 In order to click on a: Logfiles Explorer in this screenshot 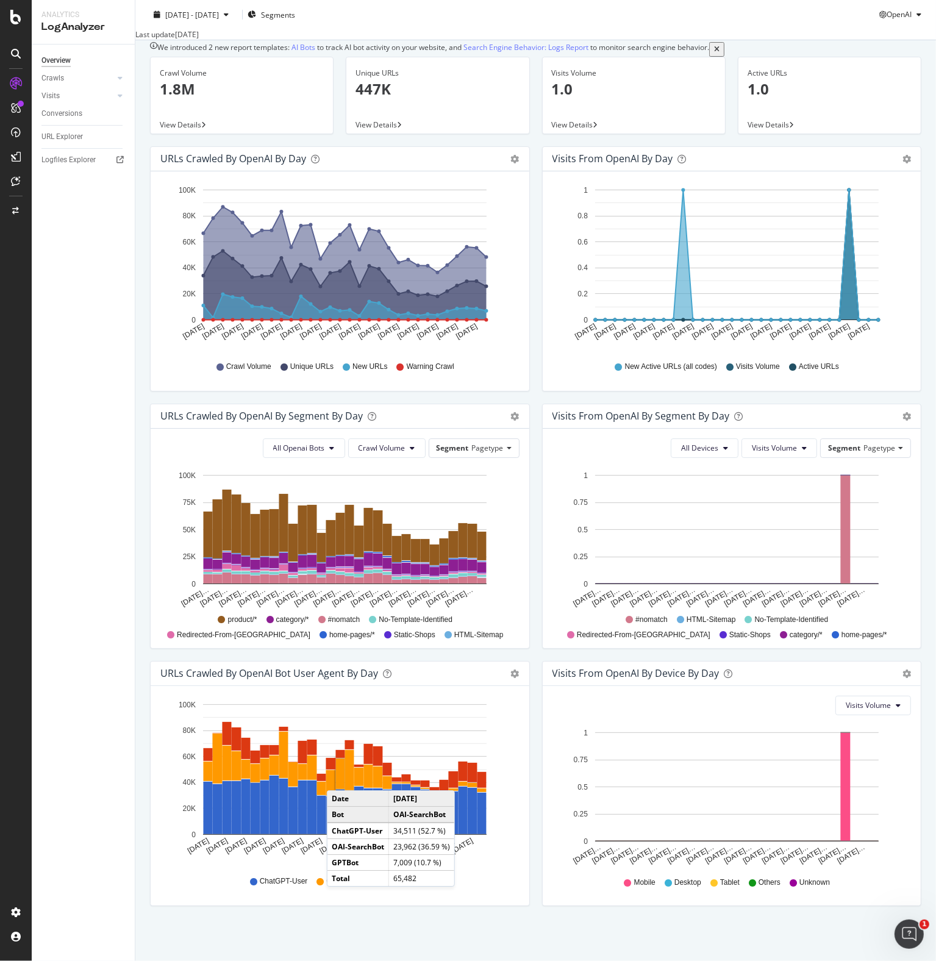, I will do `click(84, 160)`.